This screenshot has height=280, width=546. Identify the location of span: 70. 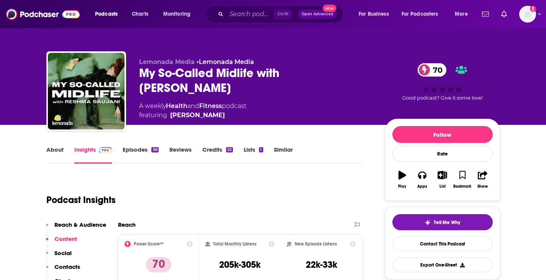
(436, 70).